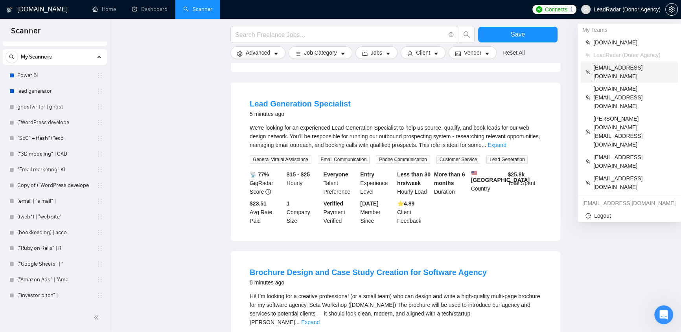 This screenshot has height=332, width=681. Describe the element at coordinates (26, 33) in the screenshot. I see `span: Scanner` at that location.